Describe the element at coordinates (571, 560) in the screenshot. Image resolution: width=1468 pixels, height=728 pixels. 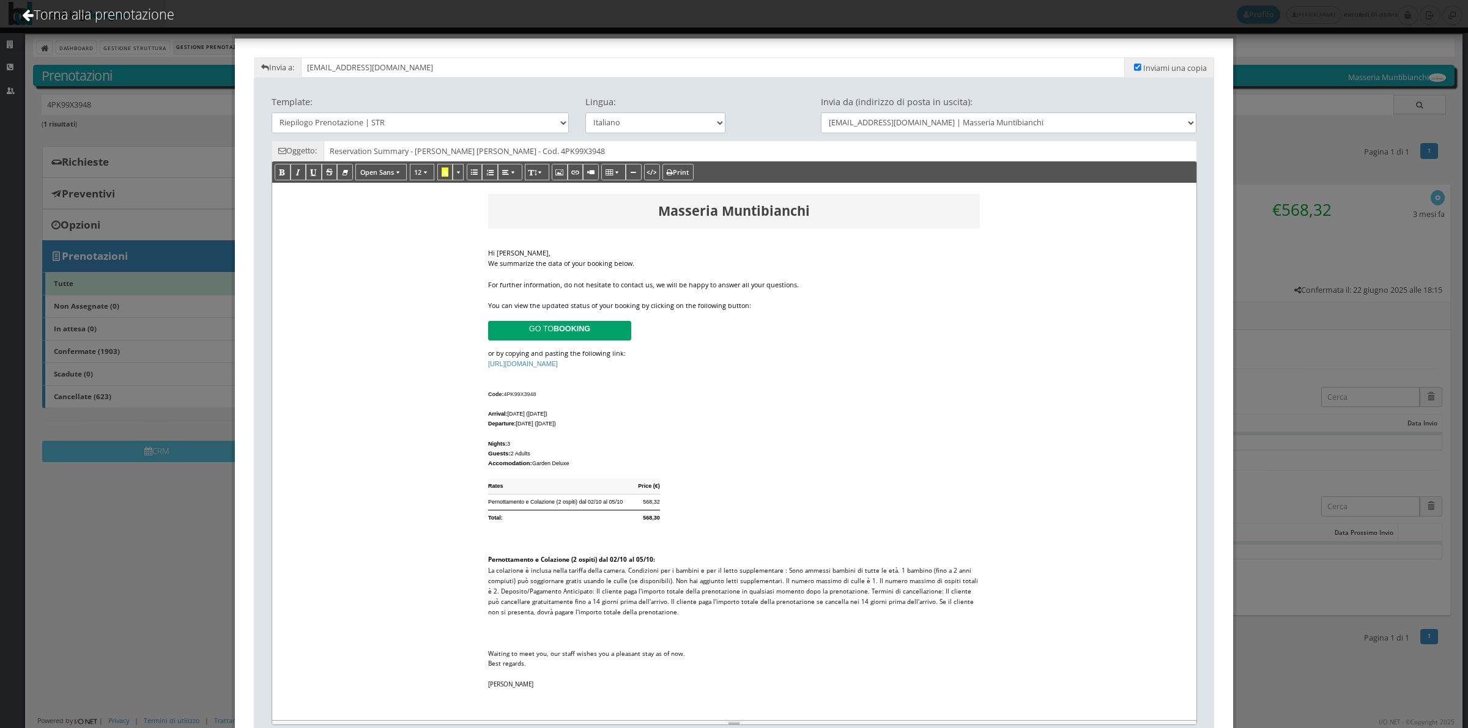
I see `b: Pernottamento e Colazione (2 ospiti) dal 02/10 al 05/10:` at that location.